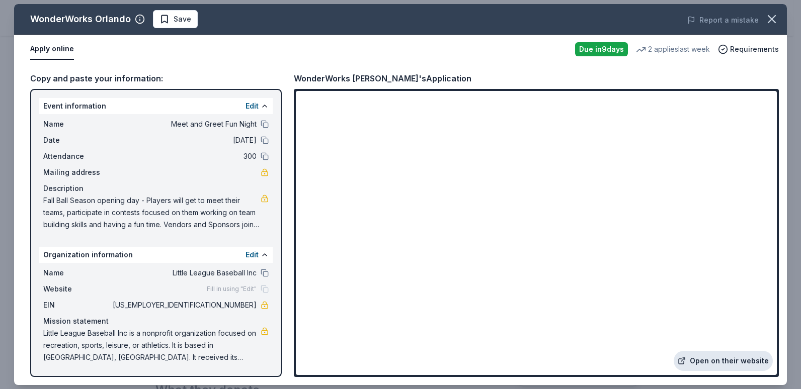 This screenshot has height=389, width=801. What do you see at coordinates (52, 49) in the screenshot?
I see `button: Apply online` at bounding box center [52, 49].